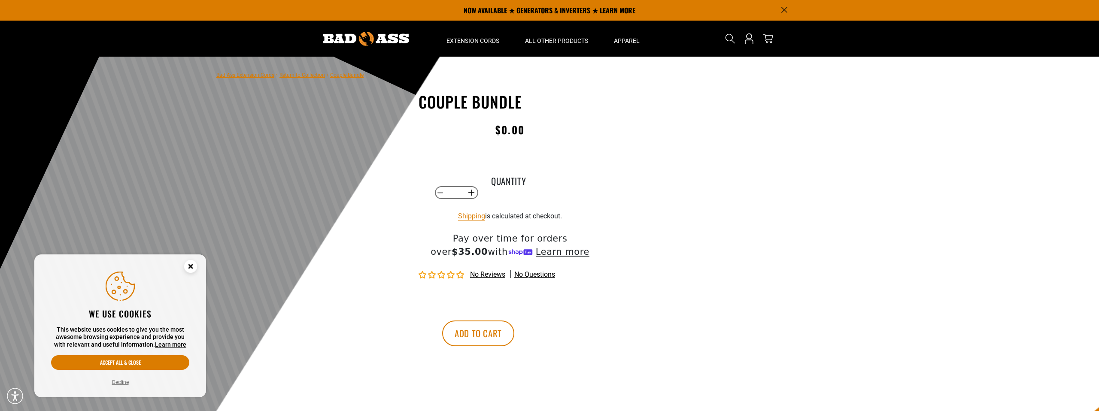  Describe the element at coordinates (556, 39) in the screenshot. I see `summary: All Other Products` at that location.